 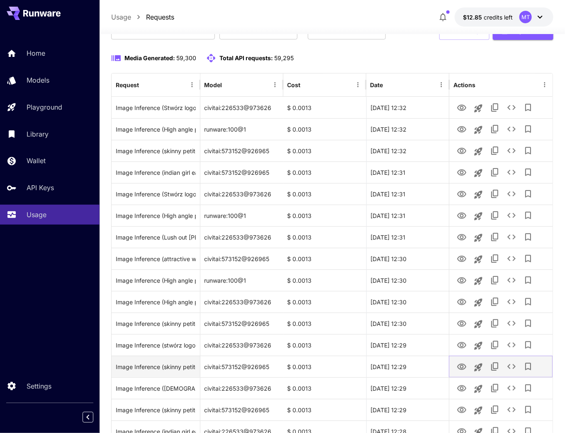 I want to click on span: 59,300, so click(x=186, y=58).